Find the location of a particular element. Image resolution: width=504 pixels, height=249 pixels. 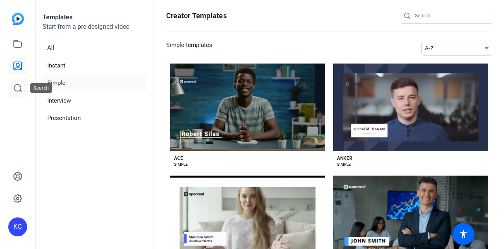

li: Instant is located at coordinates (95, 65).